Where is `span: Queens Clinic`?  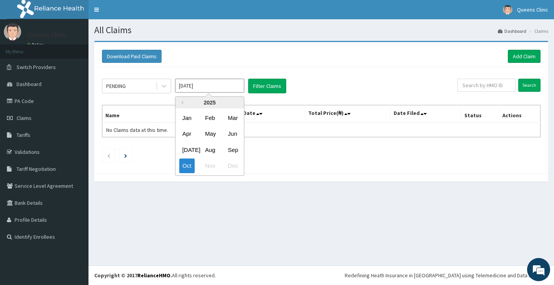
span: Queens Clinic is located at coordinates (533, 10).